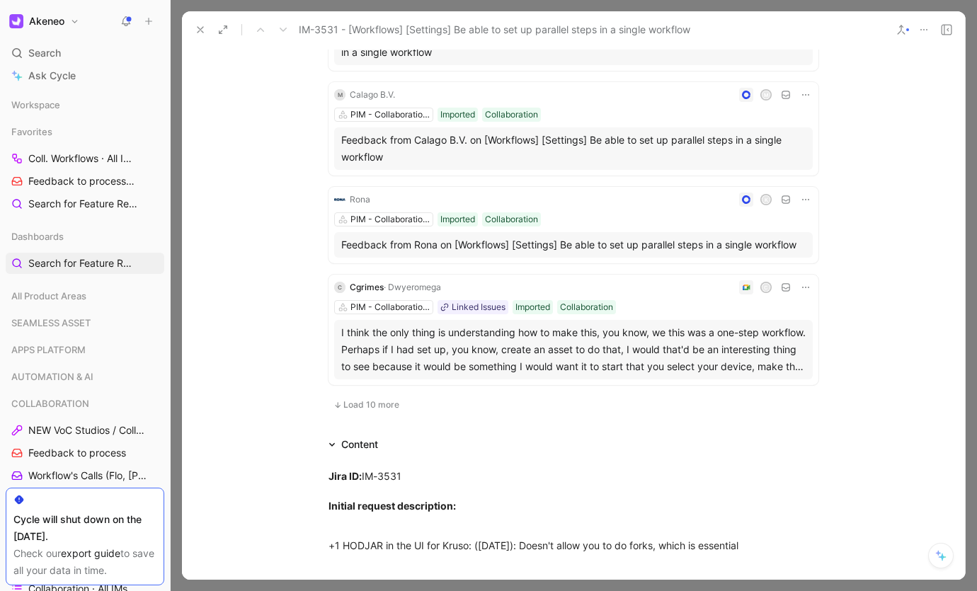  I want to click on div: Search, so click(85, 53).